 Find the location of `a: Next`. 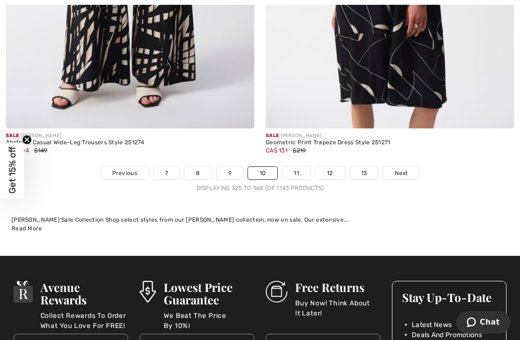

a: Next is located at coordinates (401, 173).